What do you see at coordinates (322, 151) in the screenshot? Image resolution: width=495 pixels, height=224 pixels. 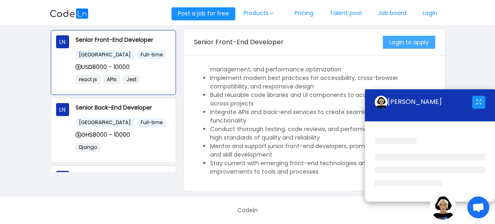 I see `li: Mentor and support junior front-end developers, promoting knowledge sharing and skill development` at bounding box center [322, 151].